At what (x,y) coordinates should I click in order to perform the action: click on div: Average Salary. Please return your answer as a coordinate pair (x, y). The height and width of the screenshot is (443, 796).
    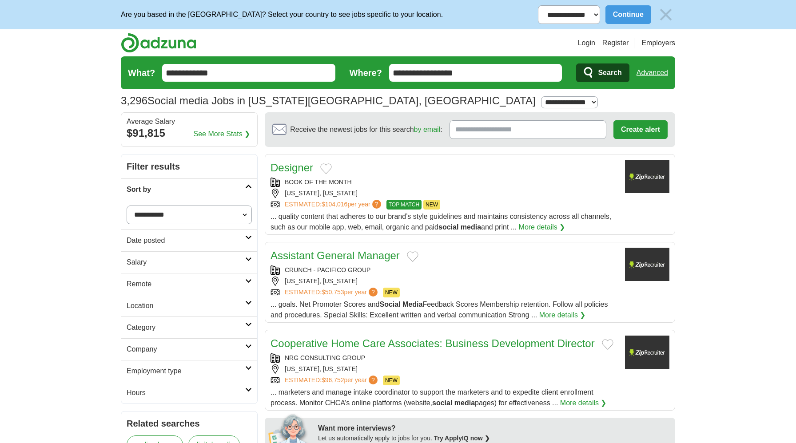
    Looking at the image, I should click on (189, 122).